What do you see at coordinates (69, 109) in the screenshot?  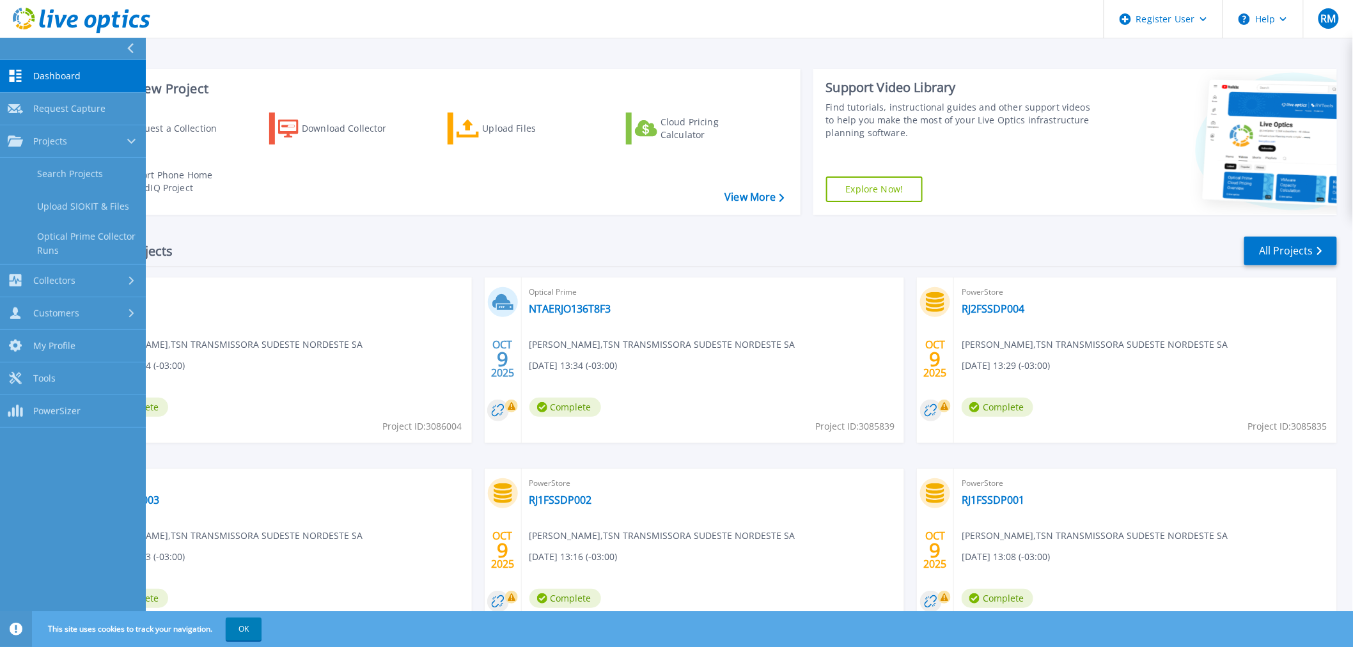 I see `span: Request Capture` at bounding box center [69, 109].